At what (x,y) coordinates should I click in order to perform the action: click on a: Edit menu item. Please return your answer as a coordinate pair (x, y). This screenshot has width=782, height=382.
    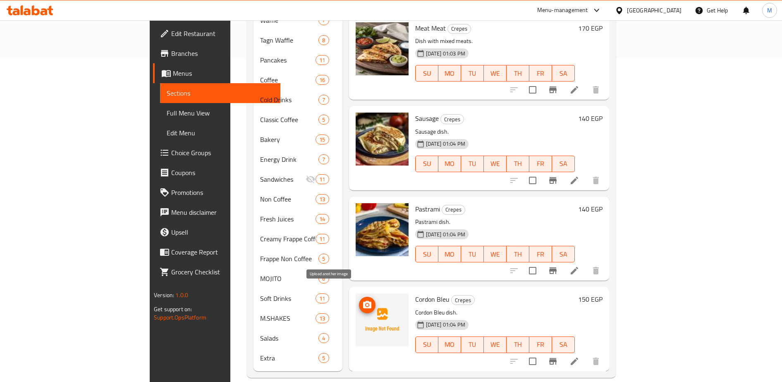
    Looking at the image, I should click on (574, 270).